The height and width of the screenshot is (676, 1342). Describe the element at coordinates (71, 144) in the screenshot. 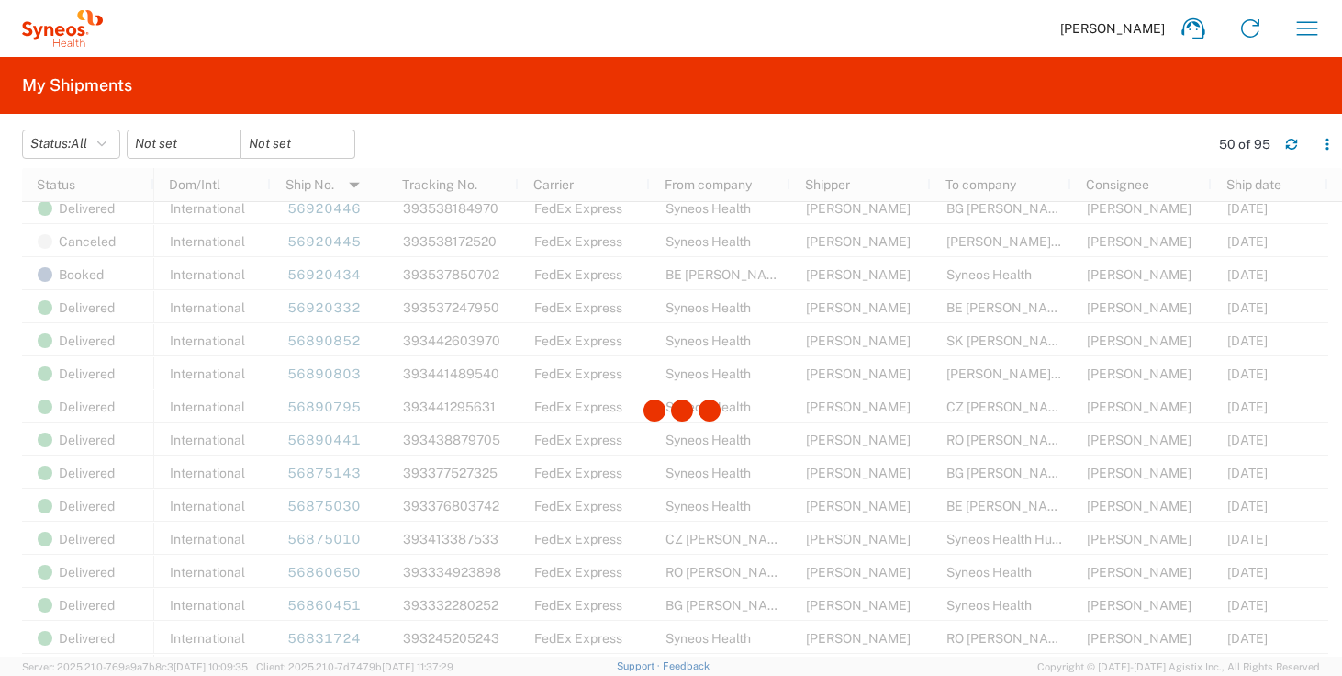

I see `button: Status:All` at that location.